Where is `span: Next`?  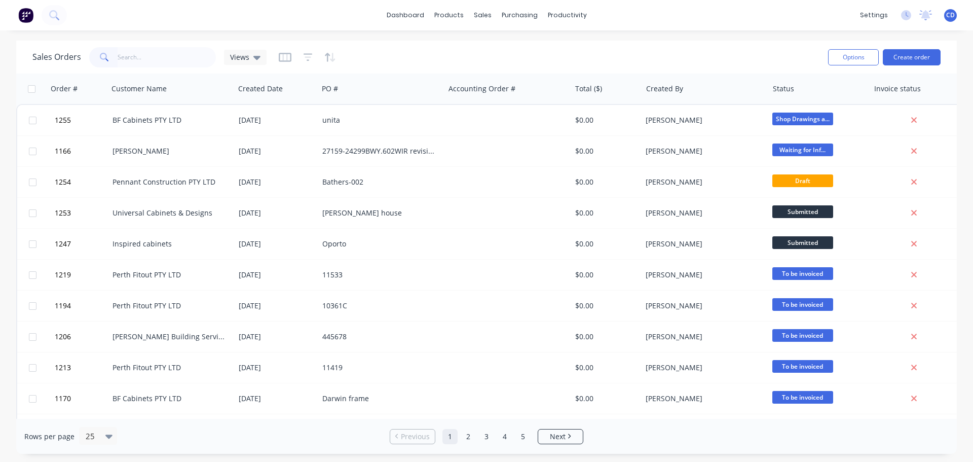
span: Next is located at coordinates (558, 436).